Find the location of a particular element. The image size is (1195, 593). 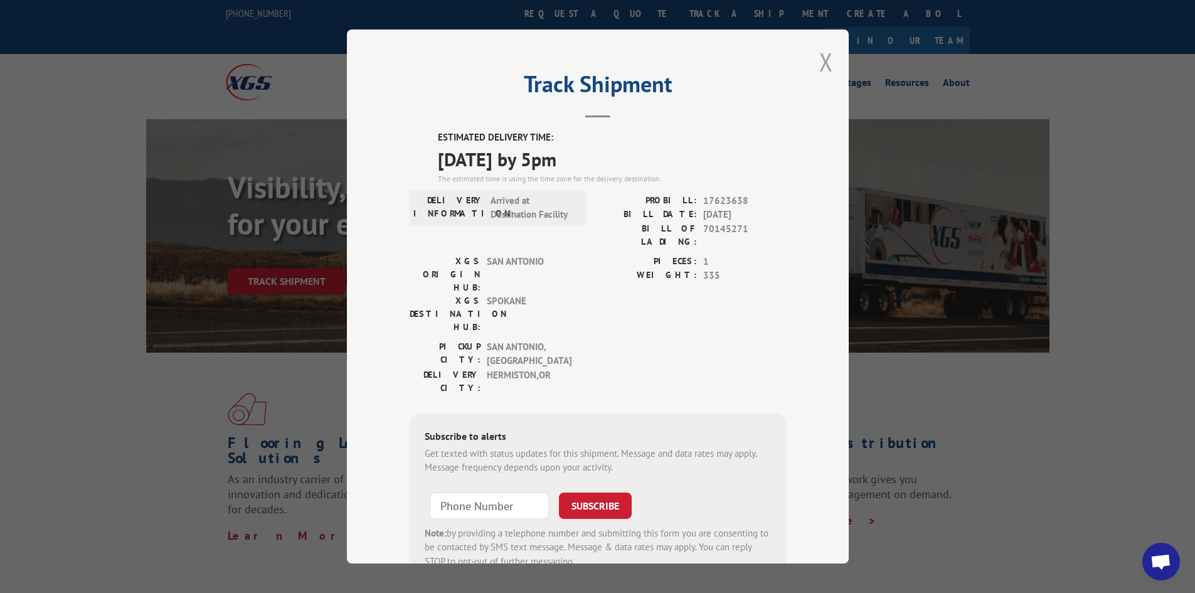

button: SUBSCRIBE is located at coordinates (595, 505).